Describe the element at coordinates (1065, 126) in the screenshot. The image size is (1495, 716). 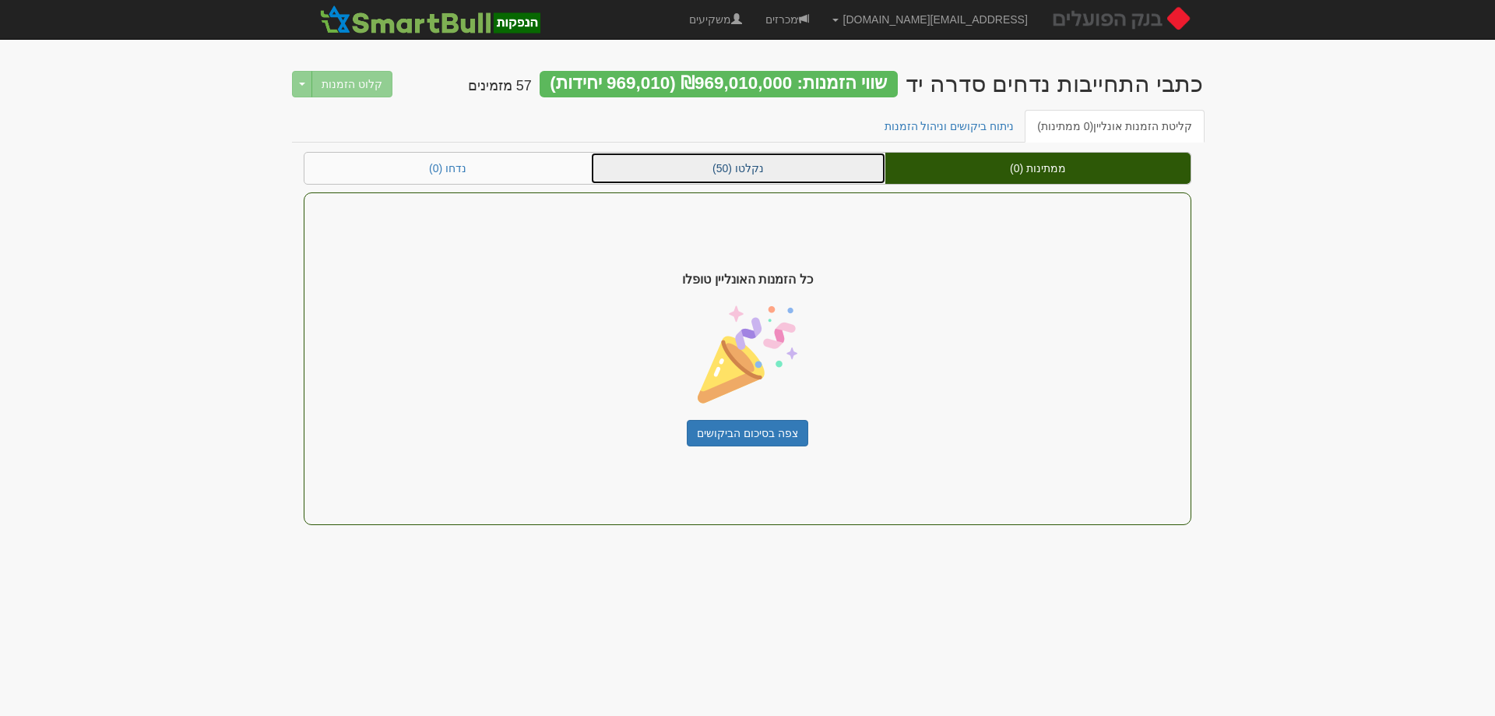
I see `span: (0 ממתינות)` at that location.